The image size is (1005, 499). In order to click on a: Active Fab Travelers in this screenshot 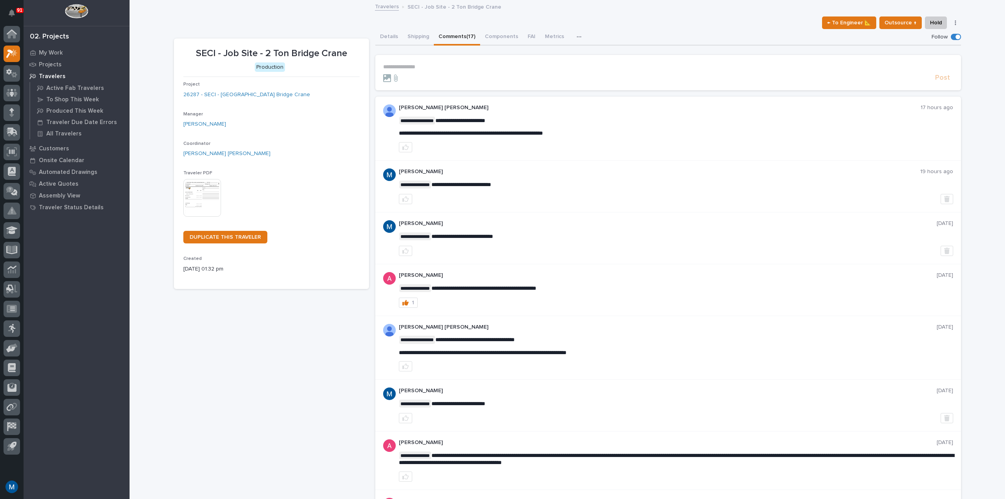, I will do `click(80, 88)`.